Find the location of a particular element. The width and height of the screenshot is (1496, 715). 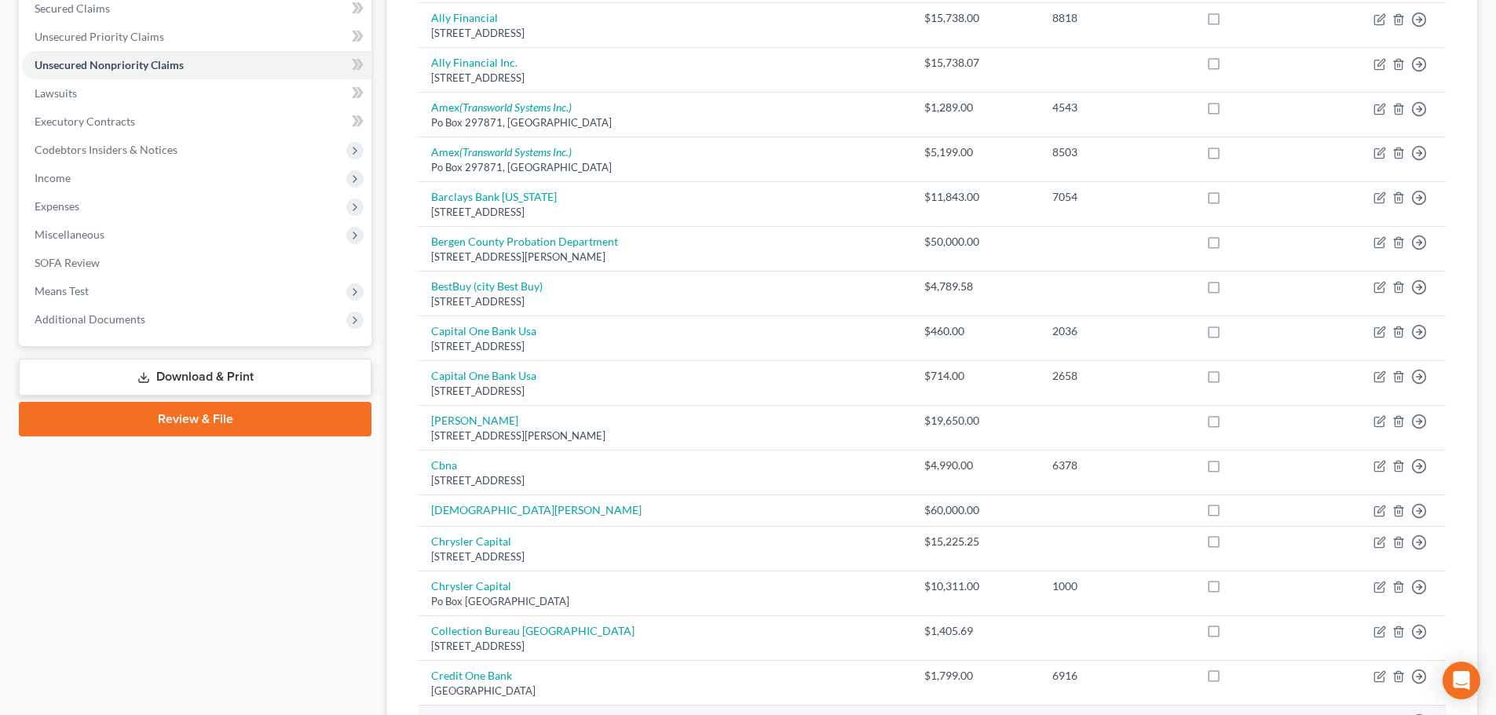

a: Unsecured Nonpriority Claims is located at coordinates (196, 65).